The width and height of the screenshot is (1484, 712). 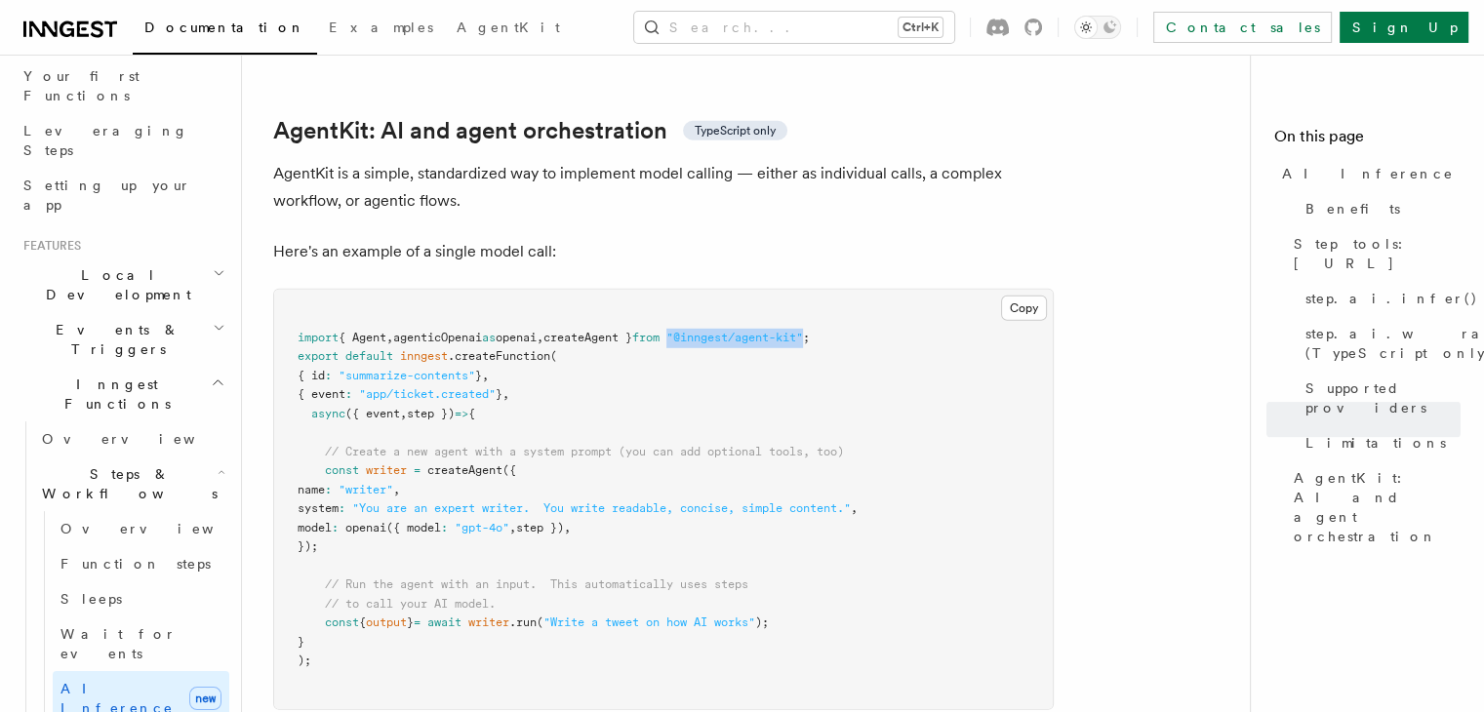 What do you see at coordinates (1383, 398) in the screenshot?
I see `span: Supported providers` at bounding box center [1383, 398].